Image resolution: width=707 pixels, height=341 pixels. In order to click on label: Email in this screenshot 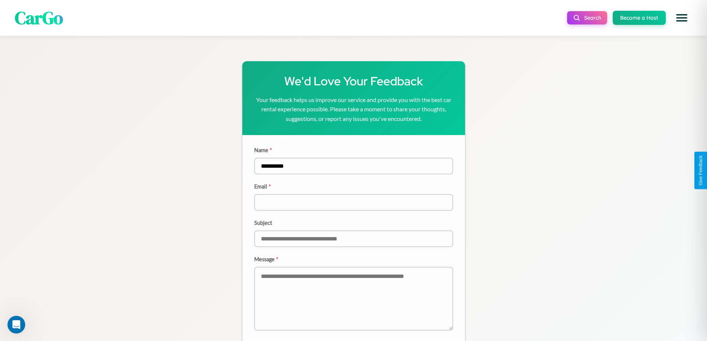, I will do `click(353, 186)`.